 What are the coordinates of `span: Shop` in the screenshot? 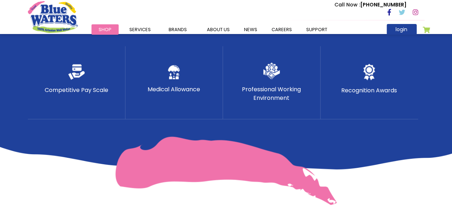 It's located at (105, 29).